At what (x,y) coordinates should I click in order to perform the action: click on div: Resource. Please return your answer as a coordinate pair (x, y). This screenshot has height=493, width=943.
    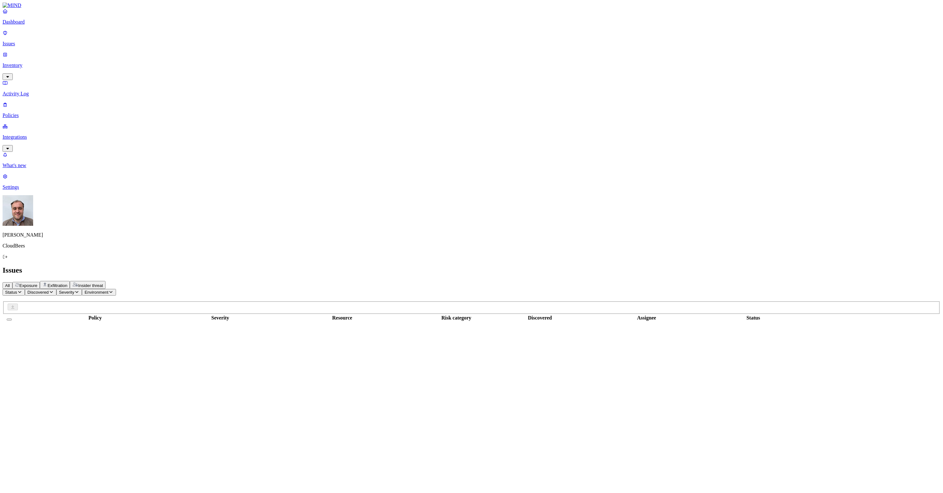
    Looking at the image, I should click on (342, 318).